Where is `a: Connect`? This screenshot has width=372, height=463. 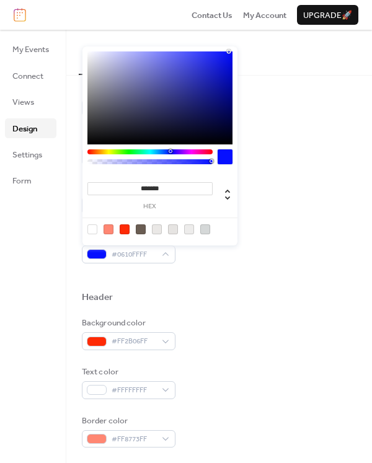
a: Connect is located at coordinates (30, 76).